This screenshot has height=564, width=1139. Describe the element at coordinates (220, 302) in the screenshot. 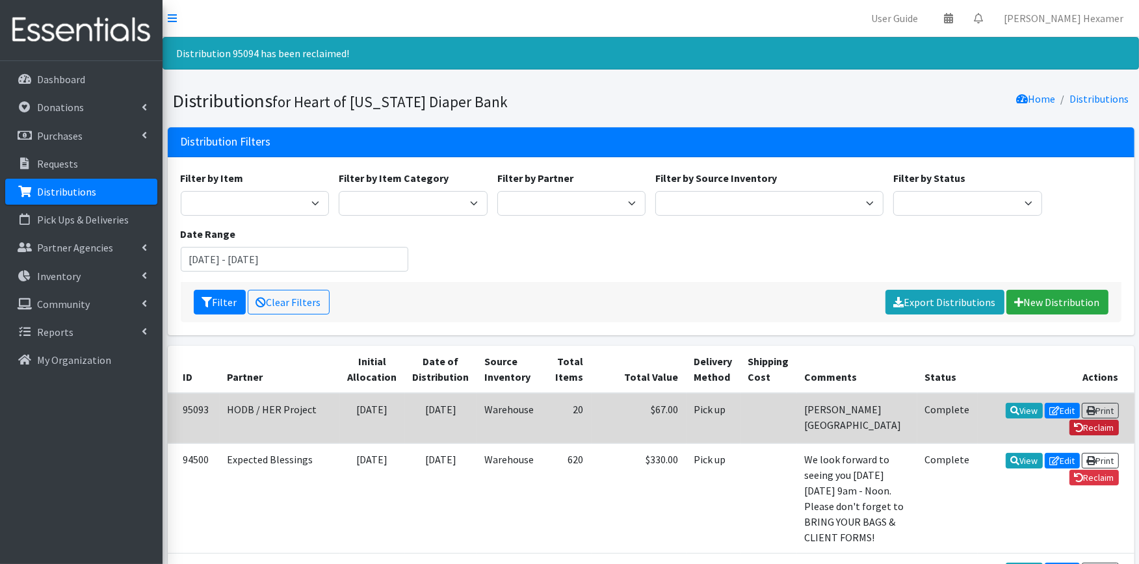

I see `button: Filter` at that location.